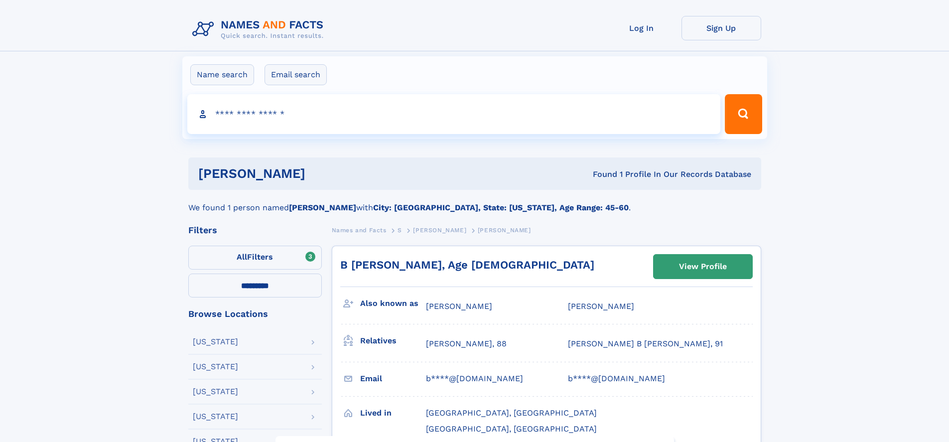 The width and height of the screenshot is (949, 442). I want to click on div: Browse Locations, so click(255, 314).